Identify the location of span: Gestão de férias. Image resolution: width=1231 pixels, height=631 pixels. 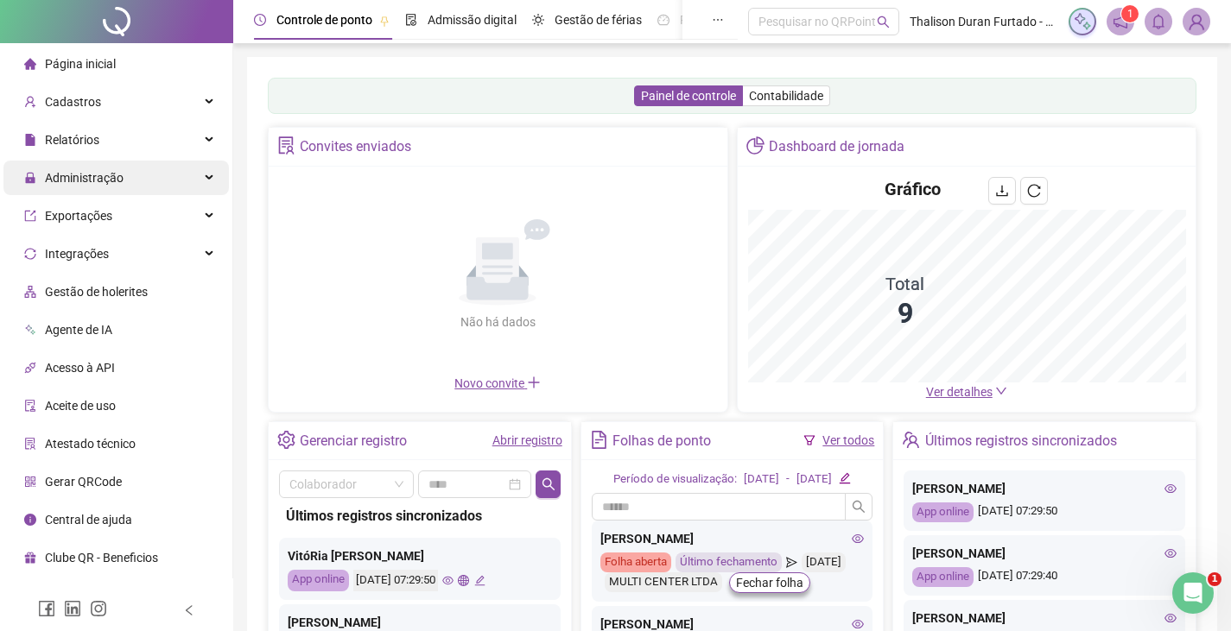
(598, 20).